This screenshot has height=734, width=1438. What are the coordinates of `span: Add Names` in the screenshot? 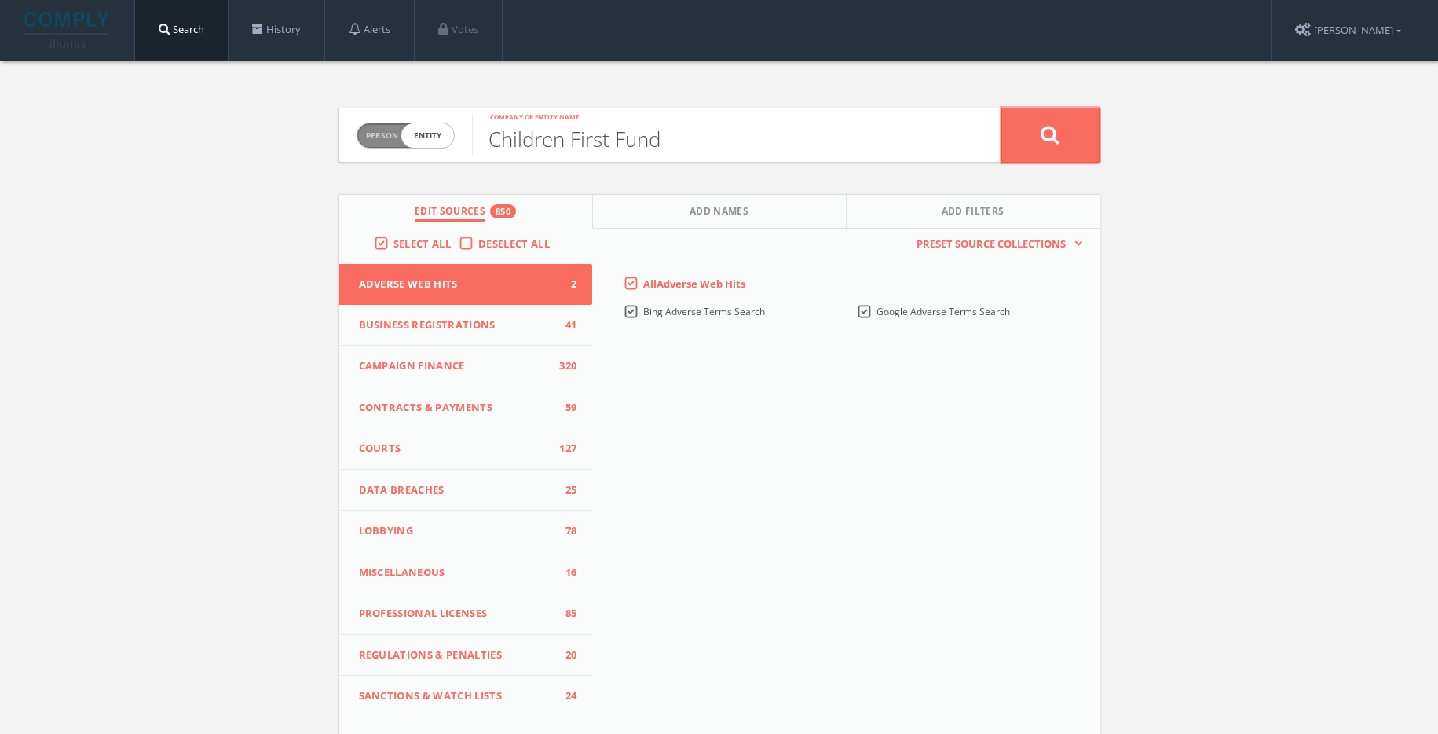 It's located at (719, 213).